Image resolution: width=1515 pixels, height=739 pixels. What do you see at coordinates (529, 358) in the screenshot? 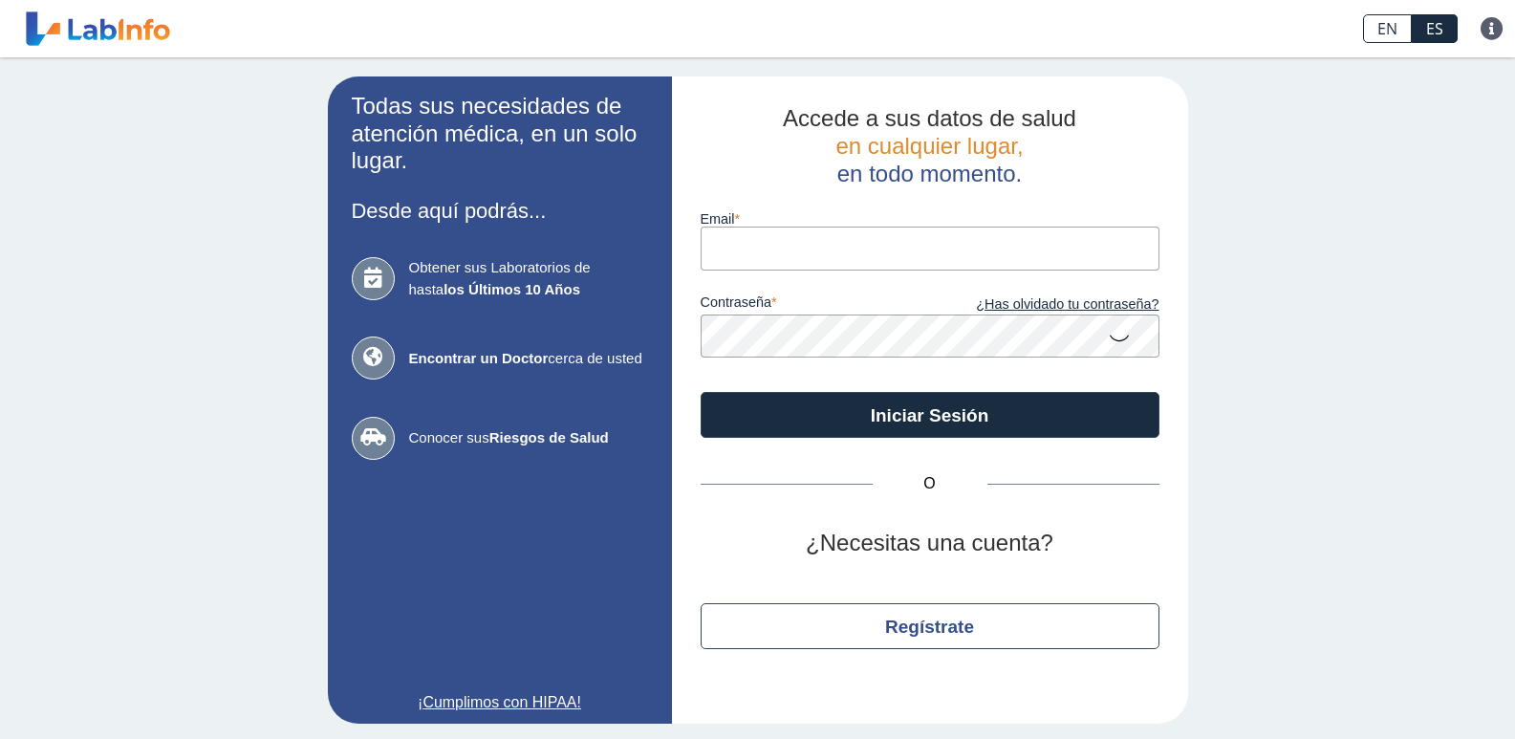
I see `span: cerca de usted` at bounding box center [529, 358].